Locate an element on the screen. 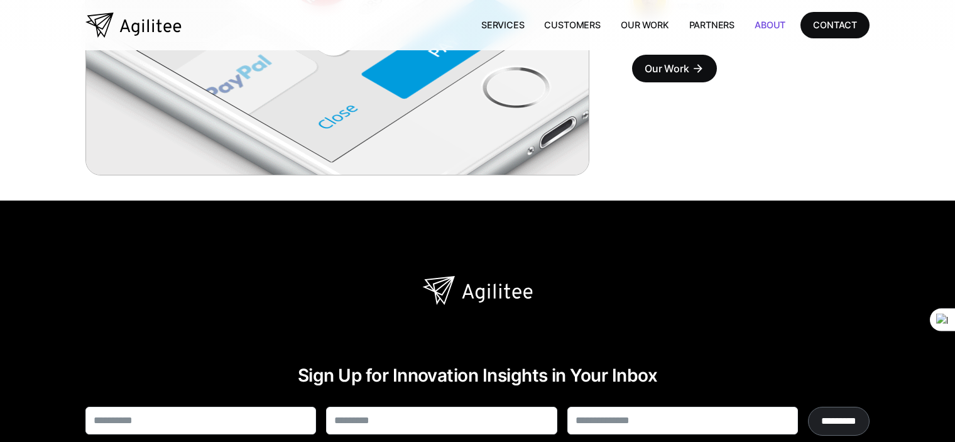 This screenshot has width=955, height=442. div: CONTACT is located at coordinates (835, 25).